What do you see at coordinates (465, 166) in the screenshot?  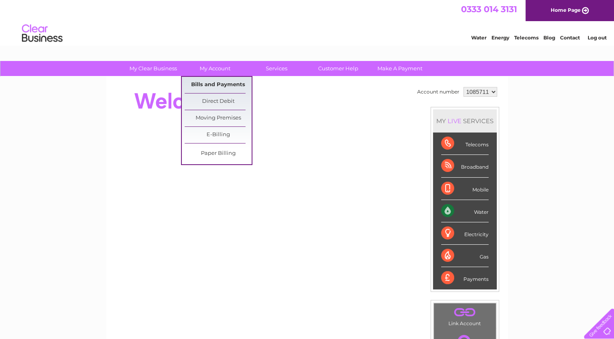 I see `div: Broadband` at bounding box center [465, 166].